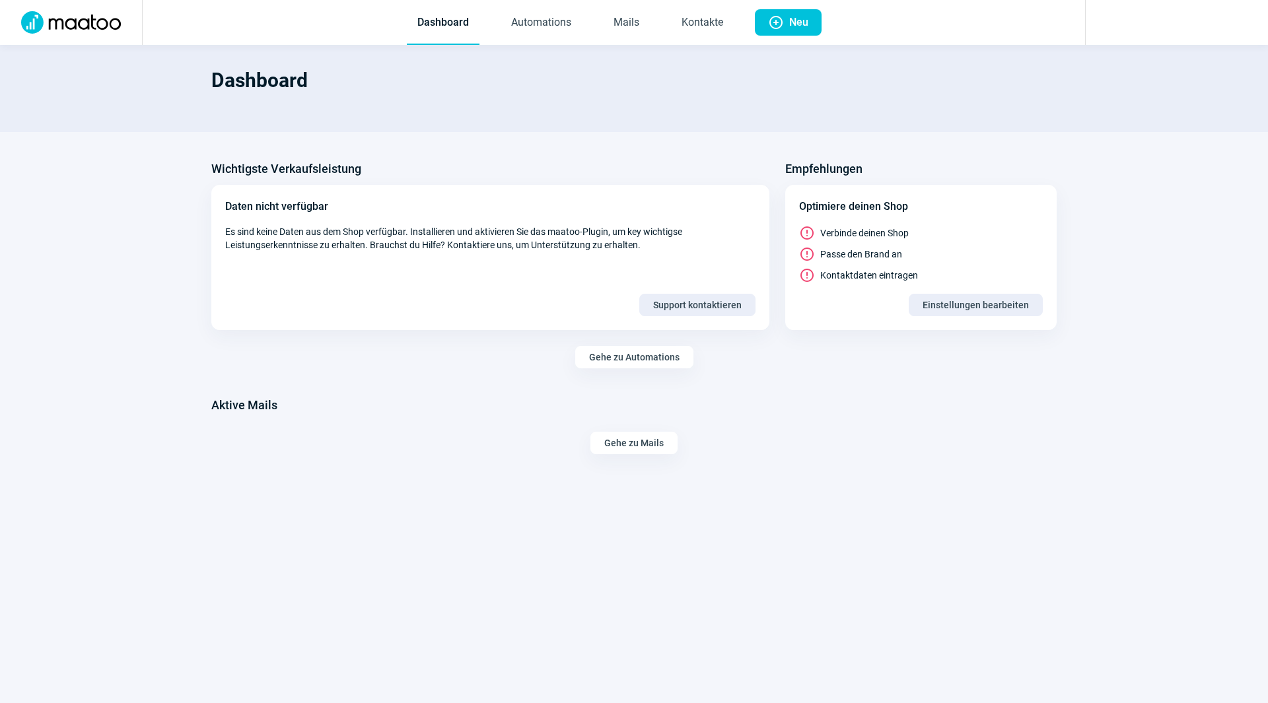 The width and height of the screenshot is (1268, 703). I want to click on h1: Dashboard, so click(634, 81).